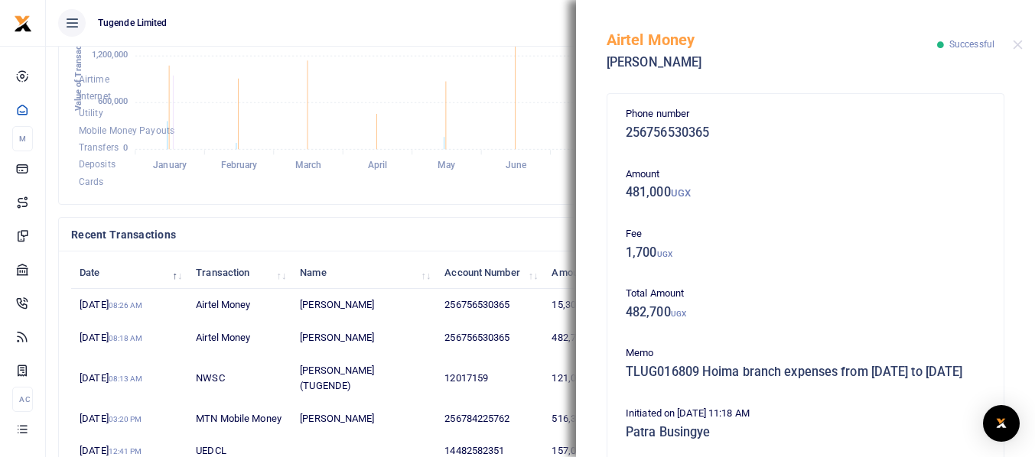 The width and height of the screenshot is (1035, 457). What do you see at coordinates (94, 80) in the screenshot?
I see `span: Airtime` at bounding box center [94, 80].